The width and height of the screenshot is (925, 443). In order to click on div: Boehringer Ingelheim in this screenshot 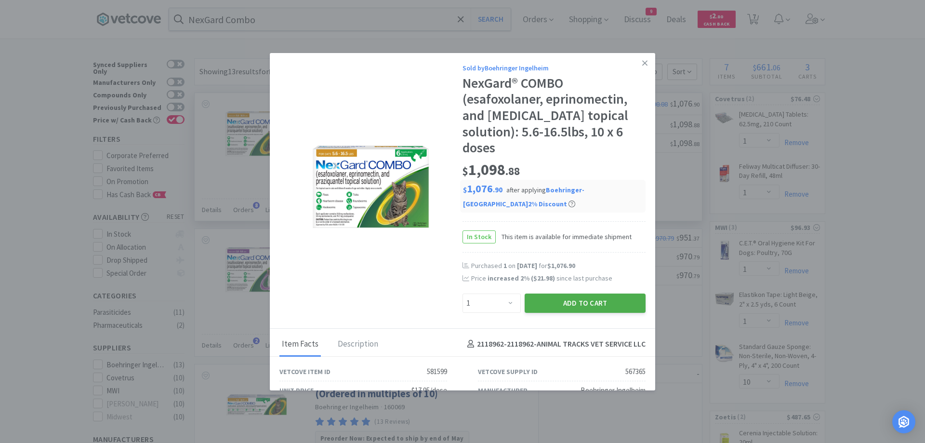, I will do `click(613, 390)`.